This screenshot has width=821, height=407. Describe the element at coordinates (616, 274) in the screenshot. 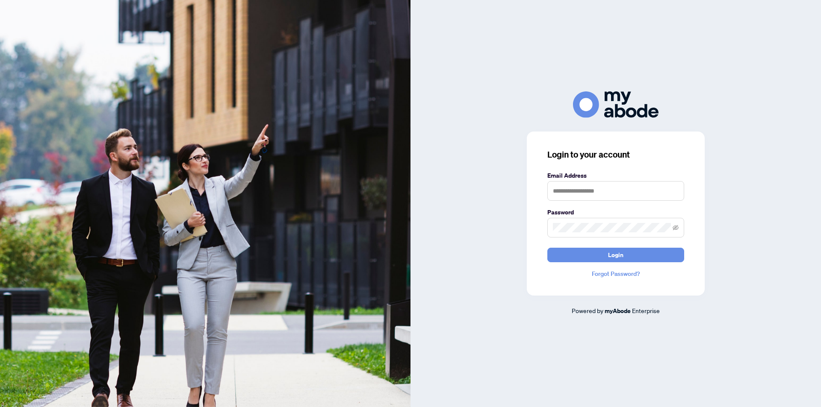

I see `a: Forgot Password?` at that location.